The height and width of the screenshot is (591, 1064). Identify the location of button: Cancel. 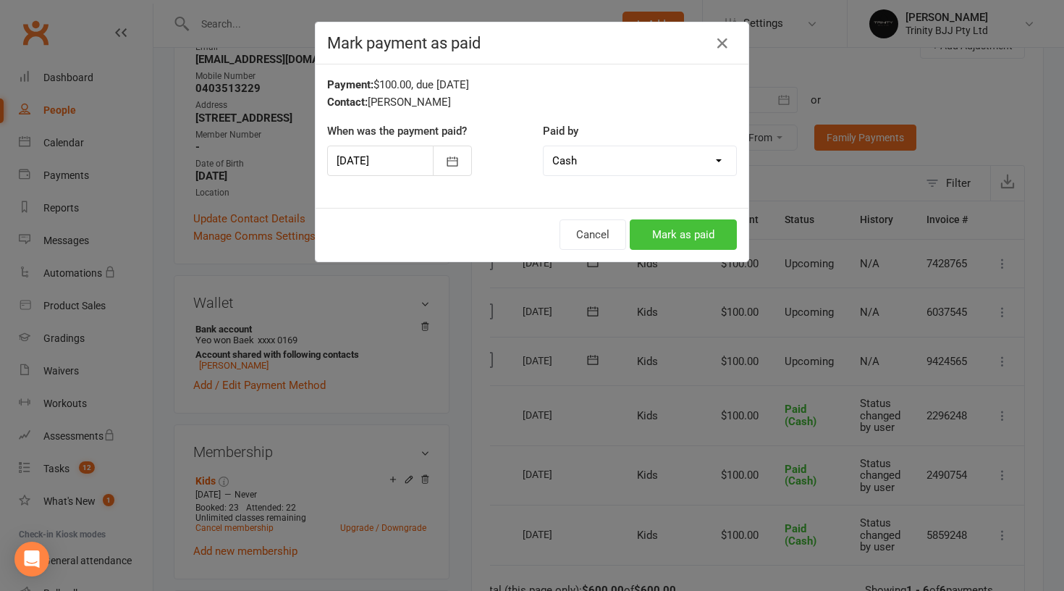
(593, 234).